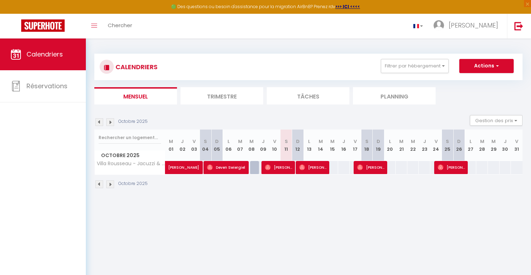 The width and height of the screenshot is (531, 275). Describe the element at coordinates (229, 145) in the screenshot. I see `th: 06` at that location.